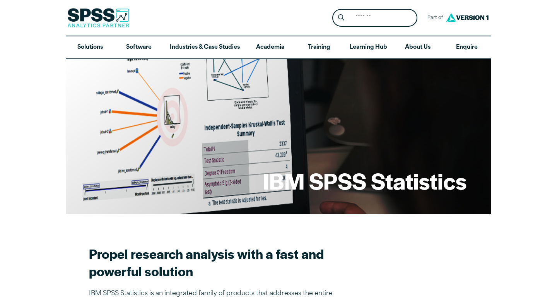 Image resolution: width=557 pixels, height=301 pixels. What do you see at coordinates (270, 48) in the screenshot?
I see `a: Academia` at bounding box center [270, 48].